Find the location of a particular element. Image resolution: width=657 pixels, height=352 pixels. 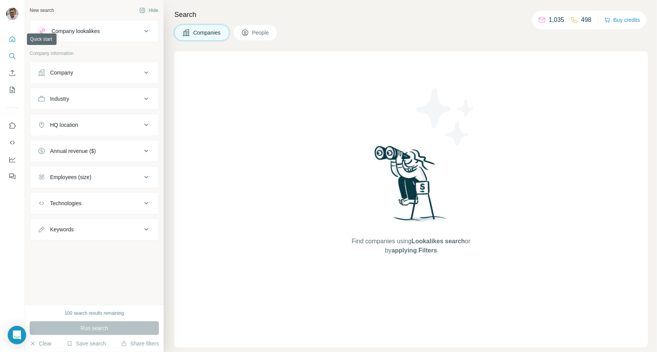

button: Quick start is located at coordinates (12, 39).